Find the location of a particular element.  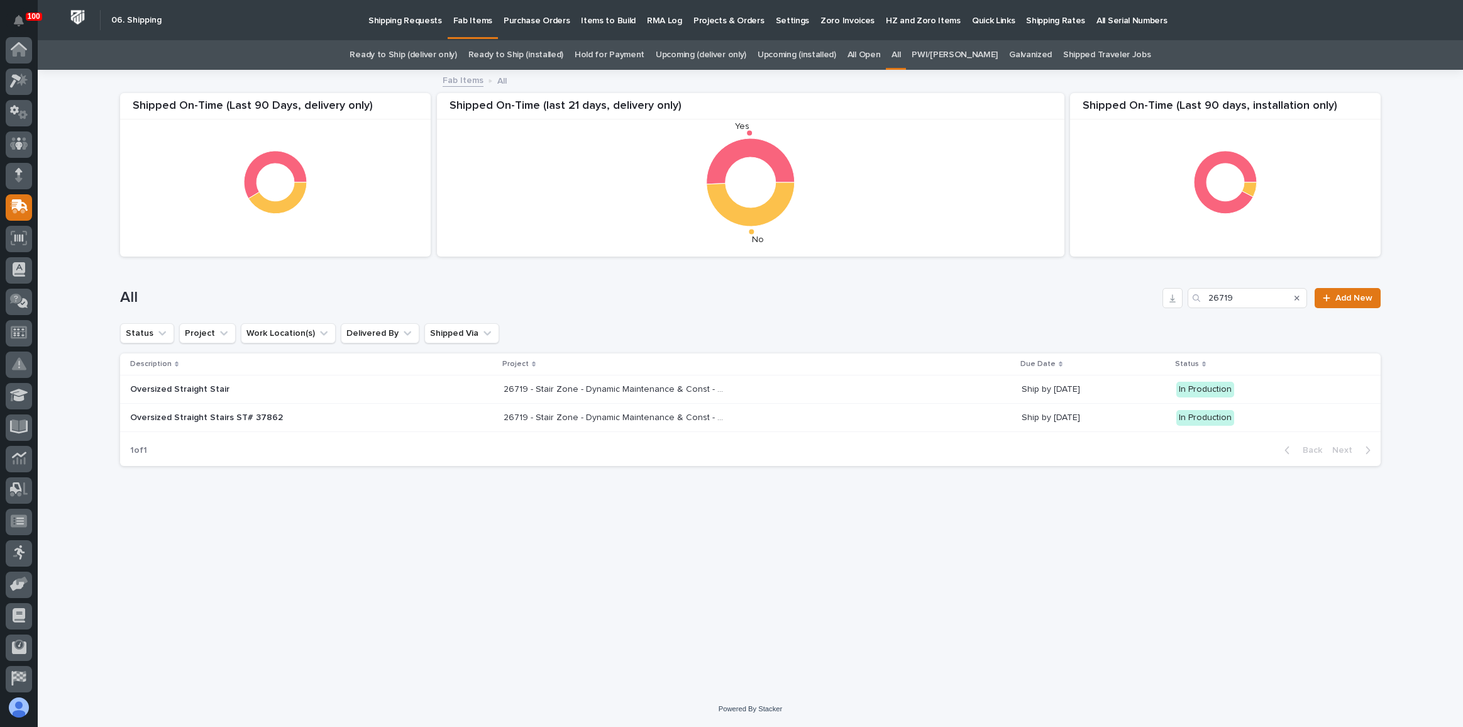

a: Ready to Ship (deliver only) is located at coordinates (403, 55).